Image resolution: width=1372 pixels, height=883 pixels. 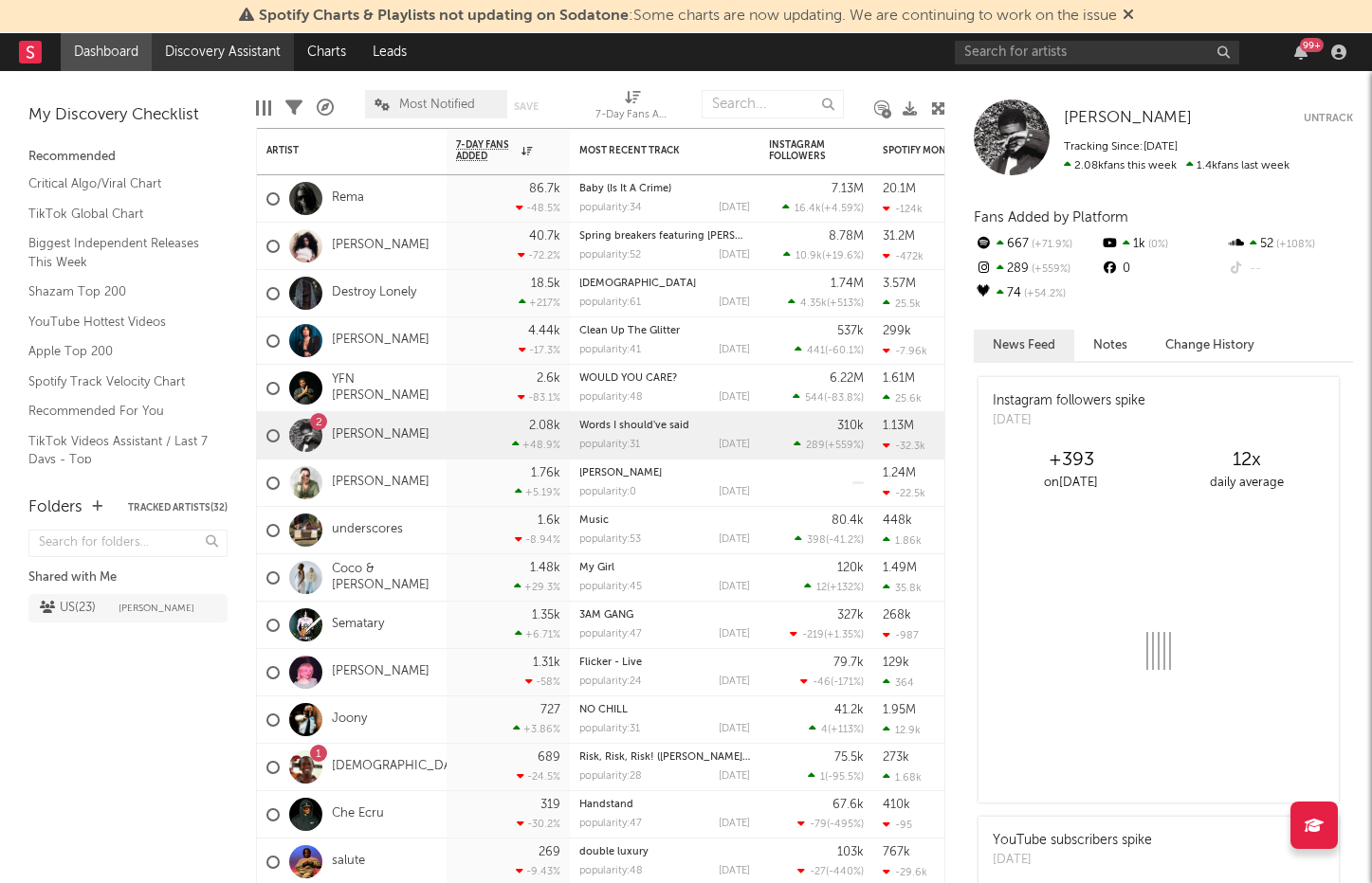 What do you see at coordinates (610, 681) in the screenshot?
I see `div: popularity: 24` at bounding box center [610, 681].